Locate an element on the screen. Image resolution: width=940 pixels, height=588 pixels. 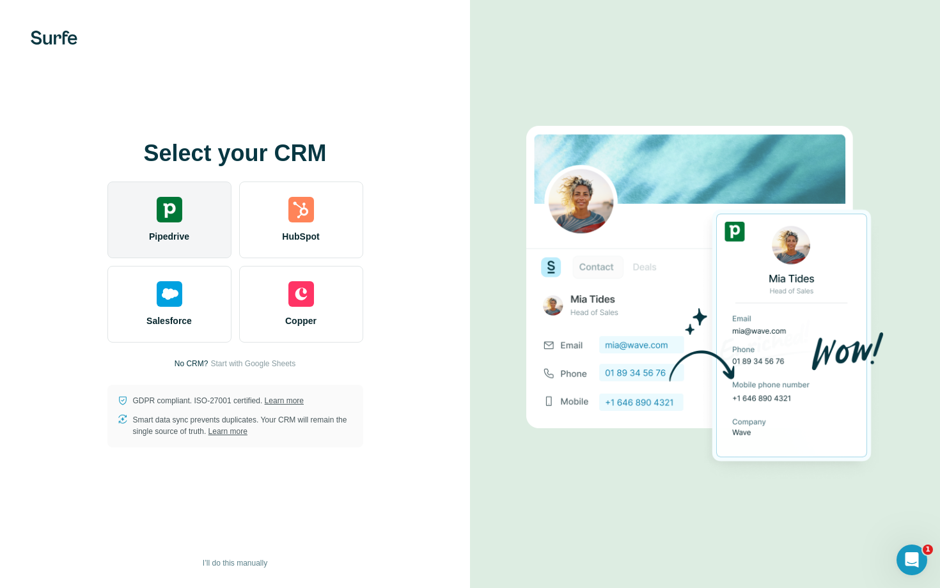
span: HubSpot is located at coordinates (301, 237).